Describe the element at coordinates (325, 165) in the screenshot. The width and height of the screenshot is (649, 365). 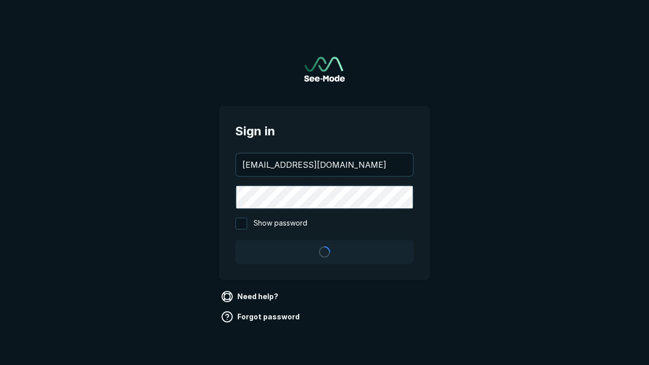
I see `input: your@email.com` at that location.